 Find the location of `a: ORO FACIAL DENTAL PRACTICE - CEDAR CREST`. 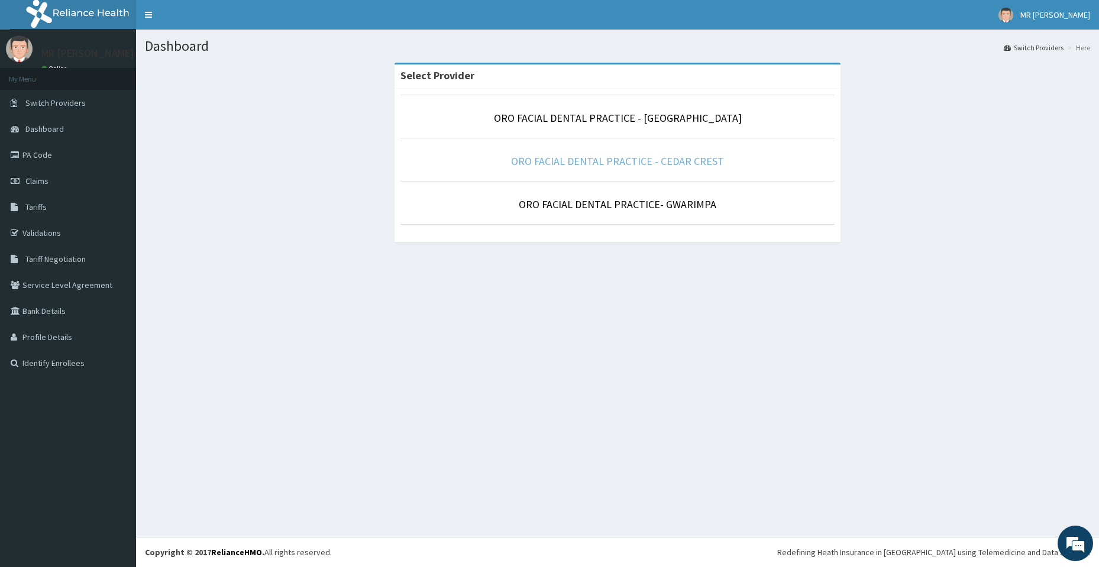

a: ORO FACIAL DENTAL PRACTICE - CEDAR CREST is located at coordinates (617, 161).